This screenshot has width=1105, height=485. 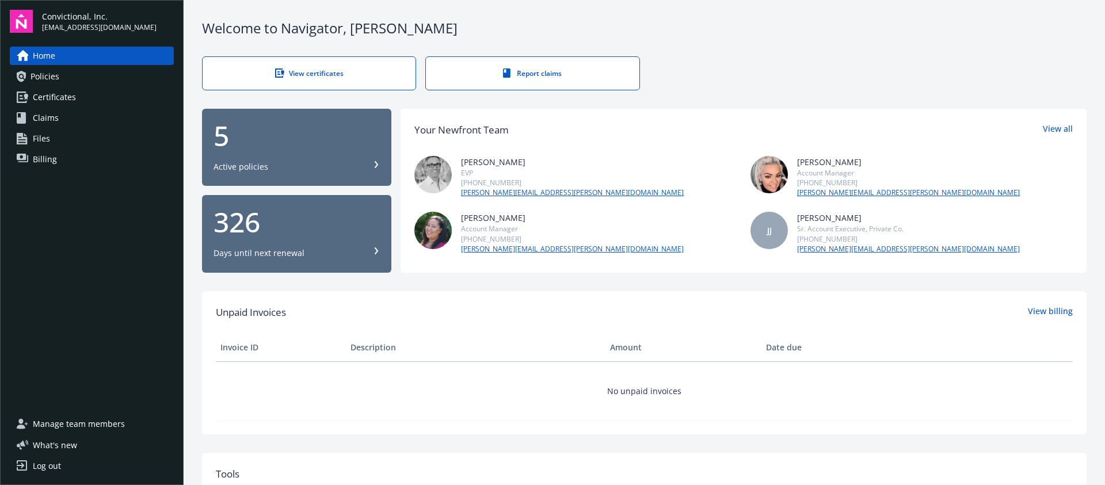 I want to click on button: What's new, so click(x=52, y=445).